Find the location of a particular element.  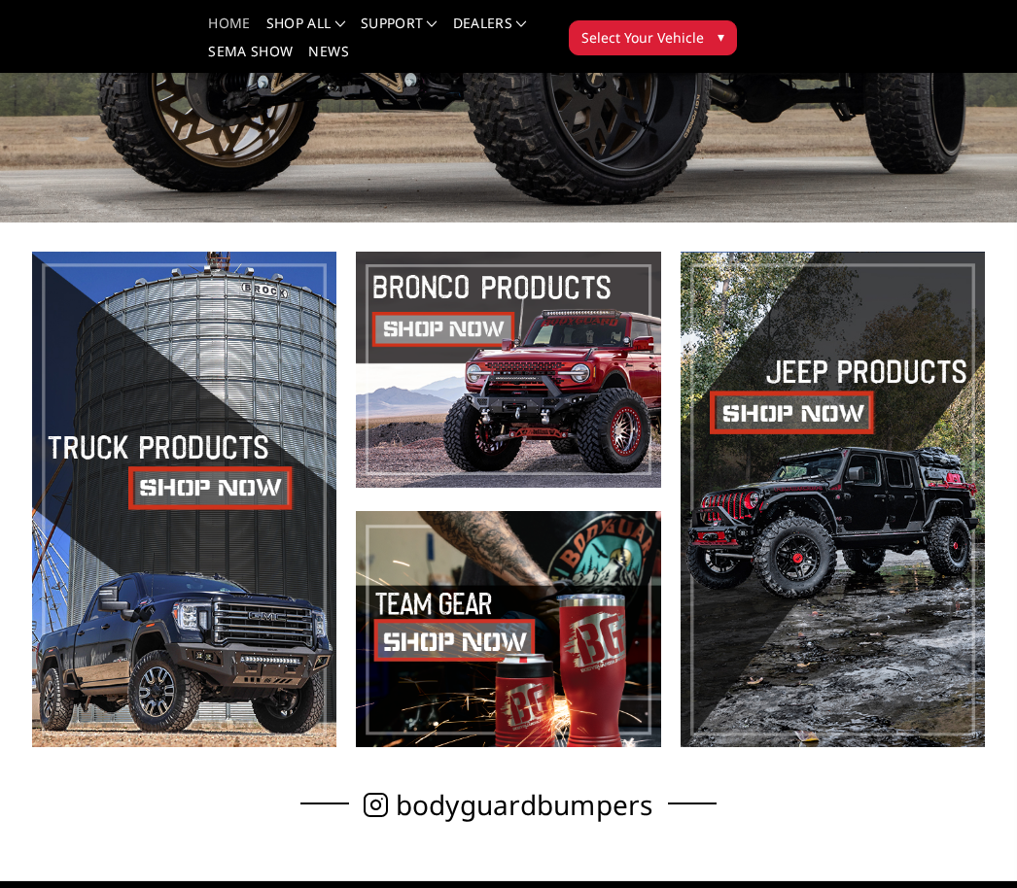

span: Select Your Vehicle is located at coordinates (642, 37).